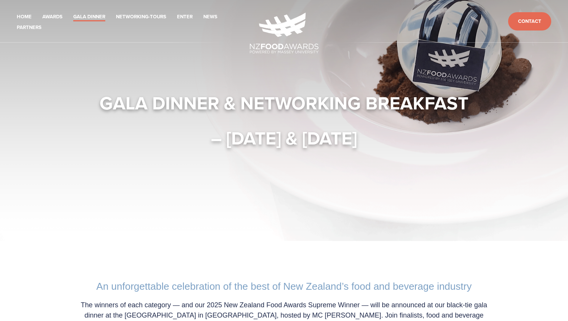 This screenshot has height=321, width=568. What do you see at coordinates (184, 17) in the screenshot?
I see `a: Enter` at bounding box center [184, 17].